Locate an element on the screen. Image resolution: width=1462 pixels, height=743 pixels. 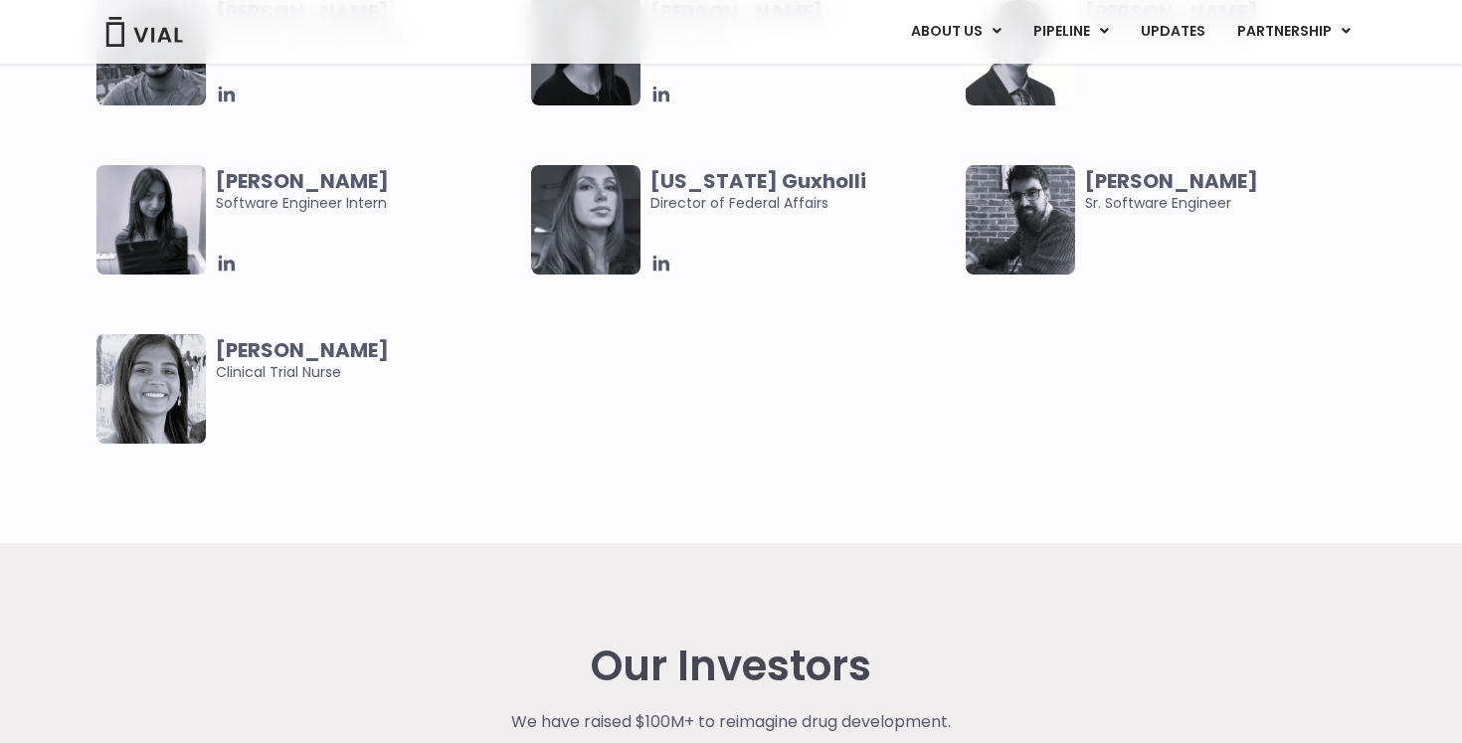
img: Smiling woman named Deepa is located at coordinates (151, 389).